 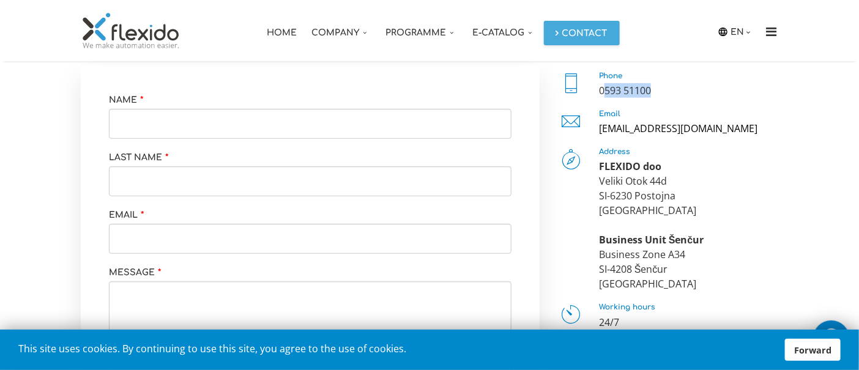 What do you see at coordinates (416, 32) in the screenshot?
I see `font: Programme` at bounding box center [416, 32].